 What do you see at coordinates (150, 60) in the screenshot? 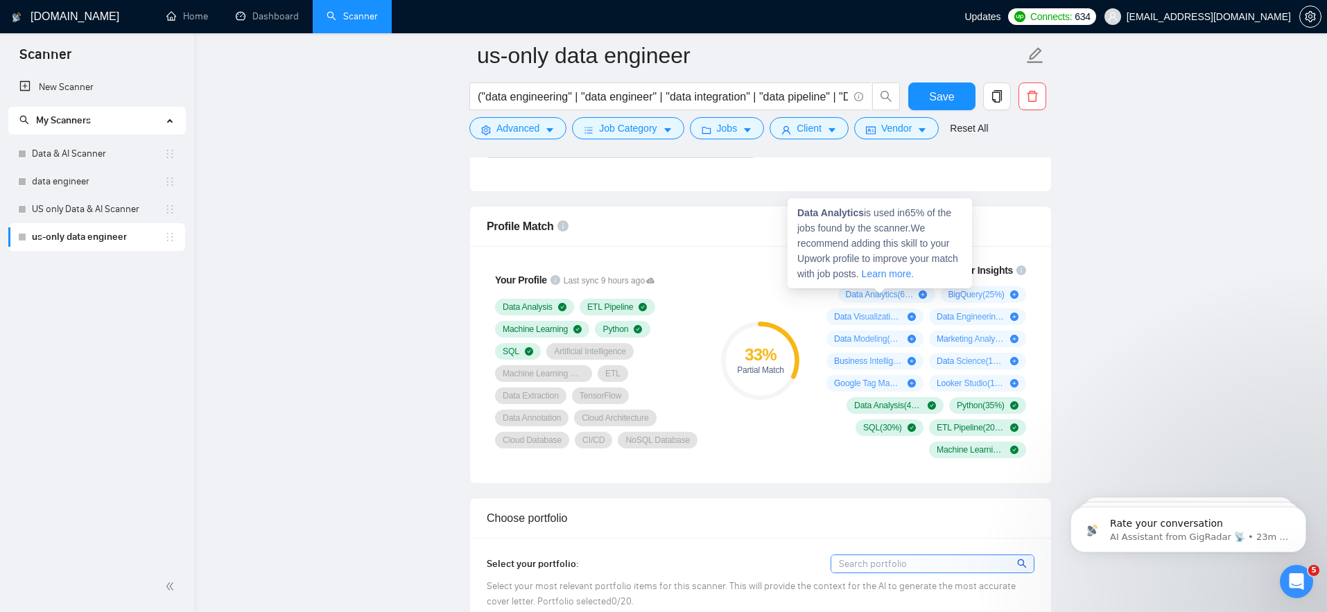
I see `p: Message from AI Assistant from GigRadar 📡, sent 23m ago` at bounding box center [150, 60].